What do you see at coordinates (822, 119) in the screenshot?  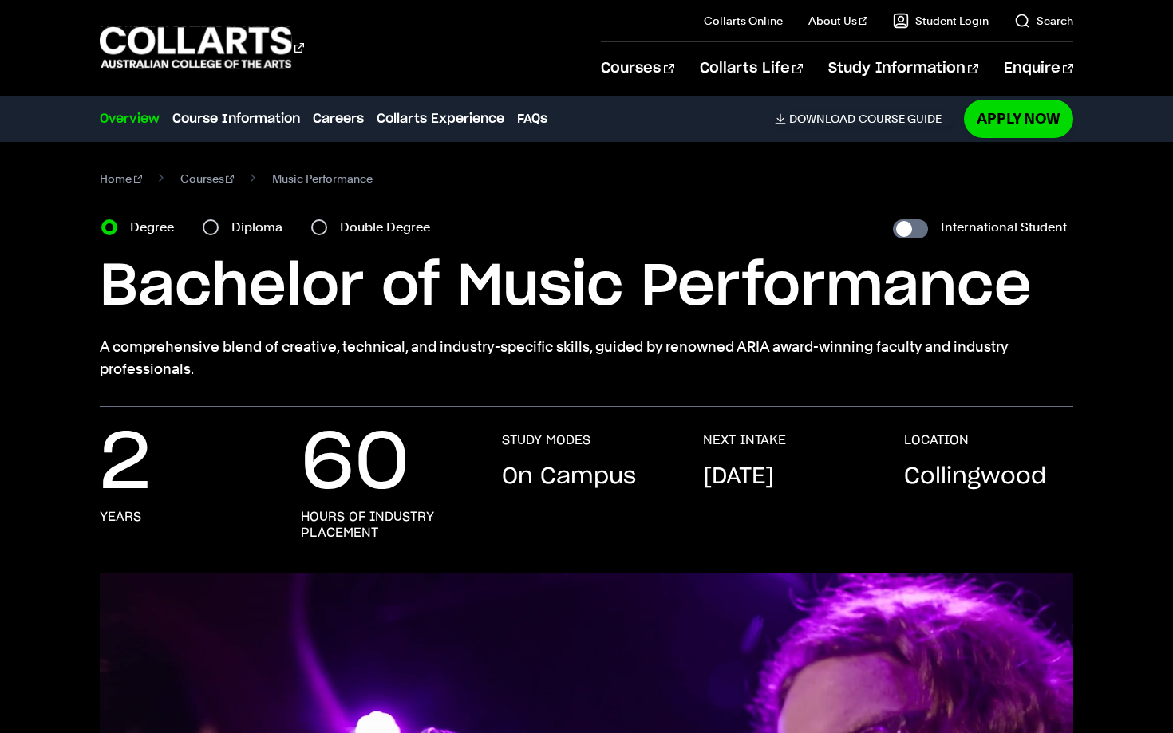 I see `span: Download` at bounding box center [822, 119].